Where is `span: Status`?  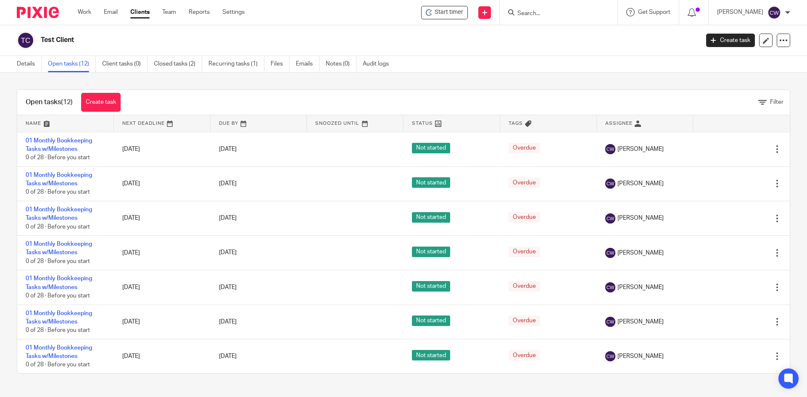 span: Status is located at coordinates (422, 123).